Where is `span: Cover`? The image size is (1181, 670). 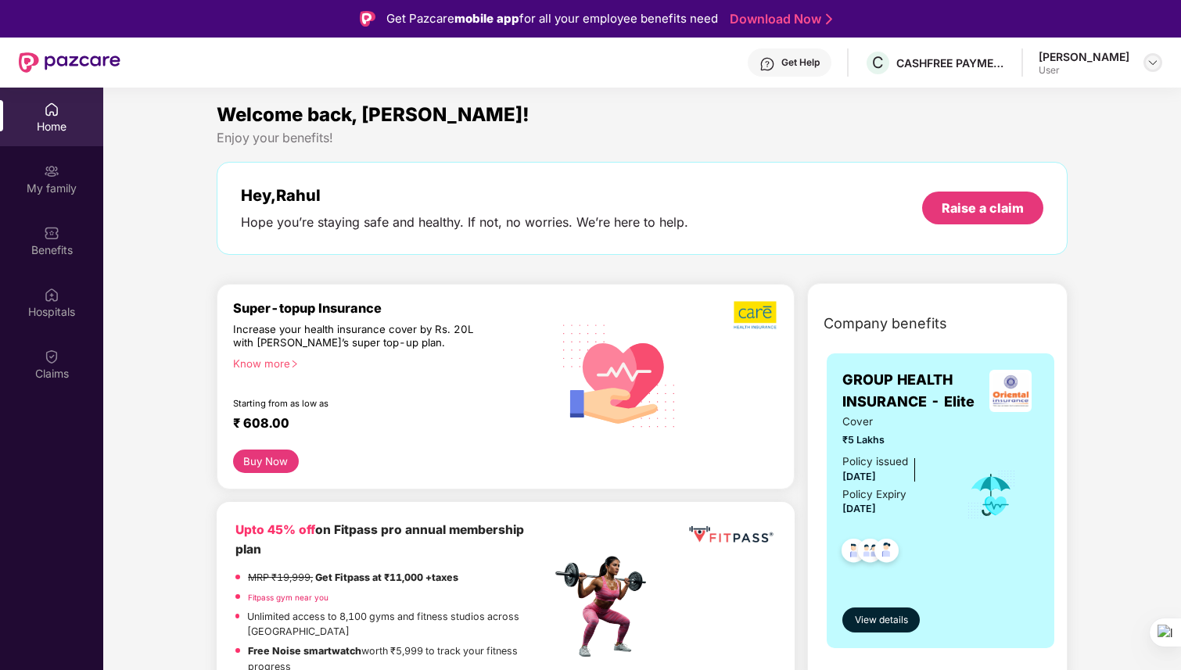 span: Cover is located at coordinates (893, 421).